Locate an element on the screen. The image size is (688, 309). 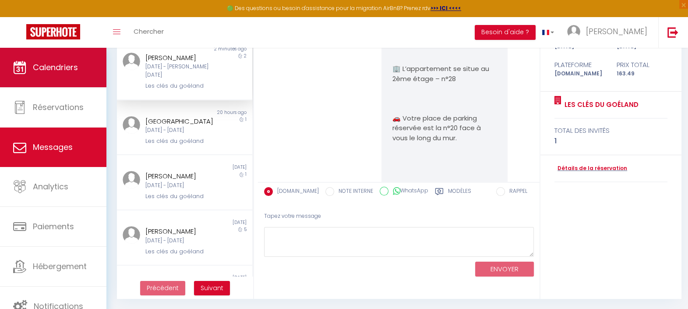
span: Suivant is located at coordinates (212, 288).